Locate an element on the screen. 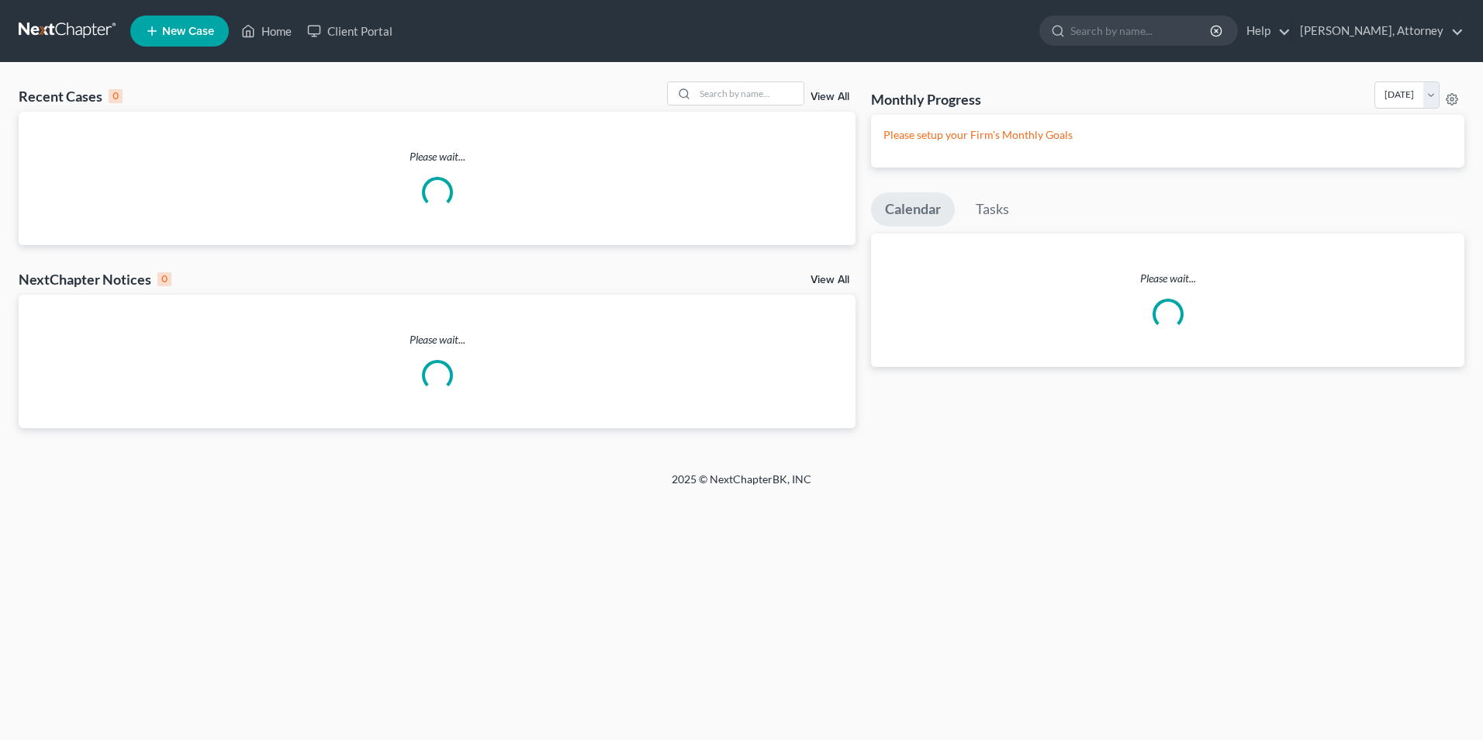  a: Help is located at coordinates (1264, 31).